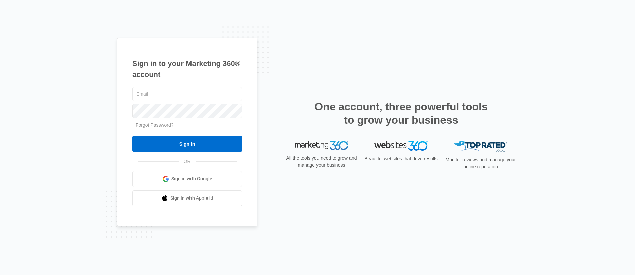 The width and height of the screenshot is (635, 275). What do you see at coordinates (187, 69) in the screenshot?
I see `h1: Sign in to your Marketing 360® account` at bounding box center [187, 69].